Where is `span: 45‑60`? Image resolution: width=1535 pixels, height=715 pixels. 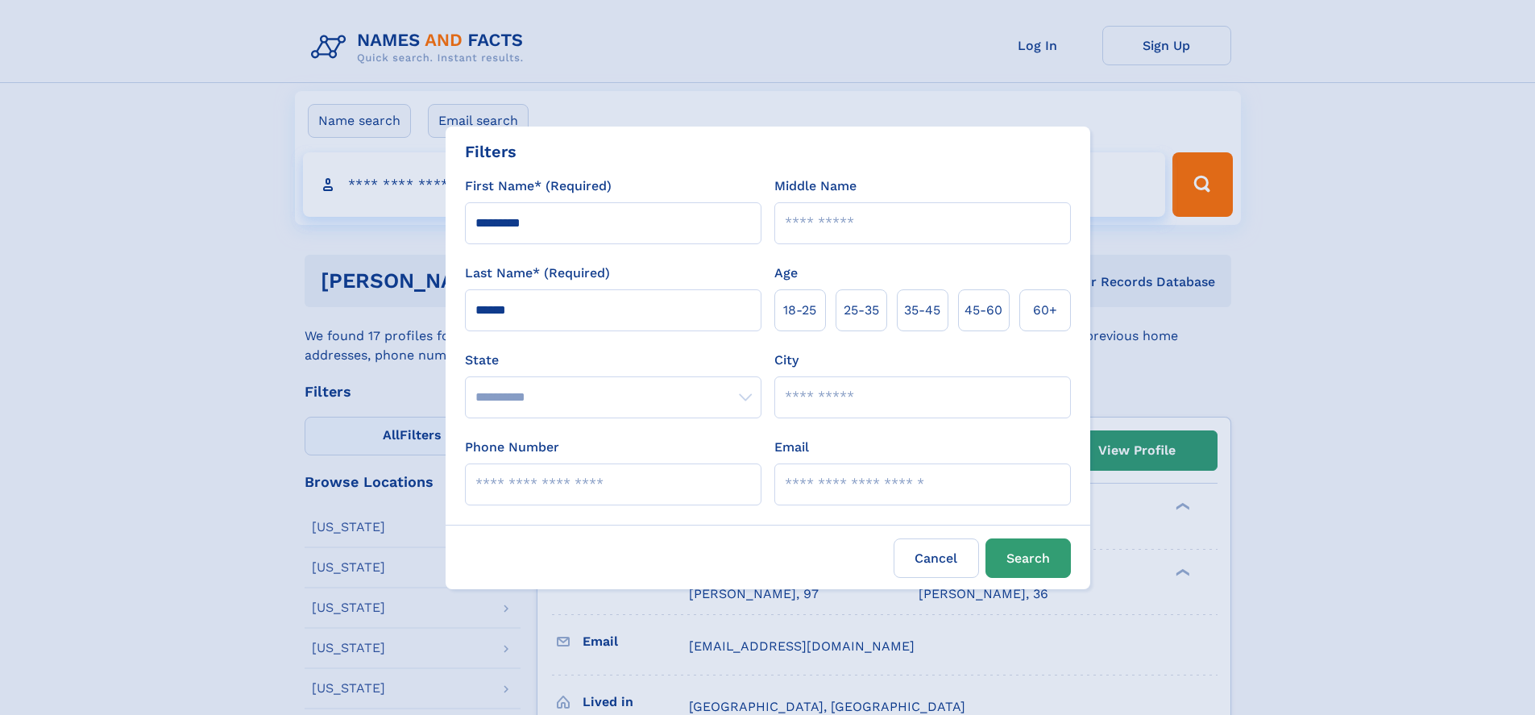
span: 45‑60 is located at coordinates (983, 310).